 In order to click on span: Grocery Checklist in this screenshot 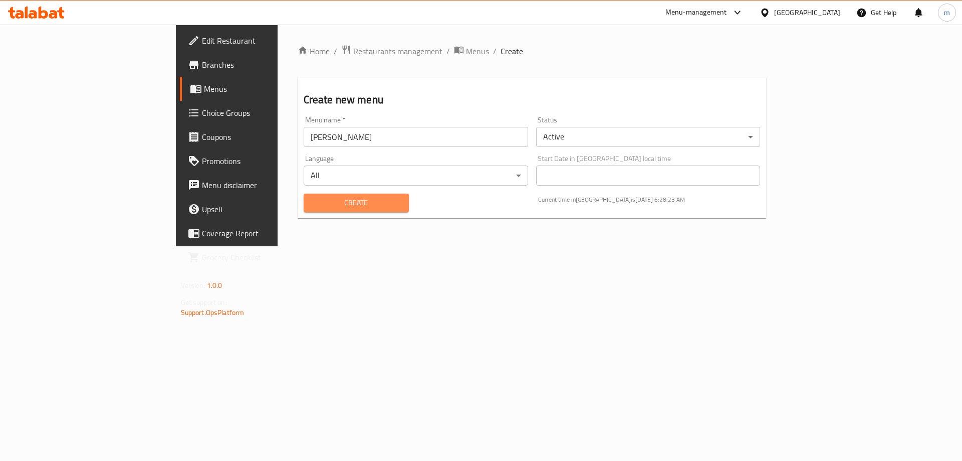, I will do `click(265, 257)`.